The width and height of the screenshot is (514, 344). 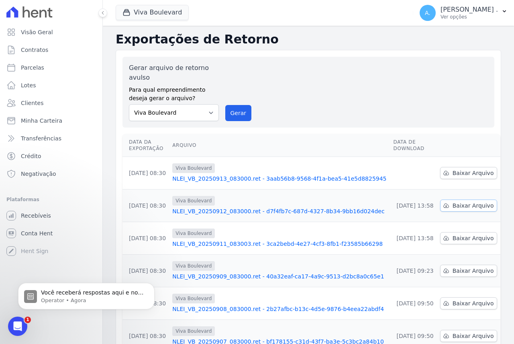 What do you see at coordinates (13, 11) in the screenshot?
I see `button: go back` at bounding box center [13, 11].